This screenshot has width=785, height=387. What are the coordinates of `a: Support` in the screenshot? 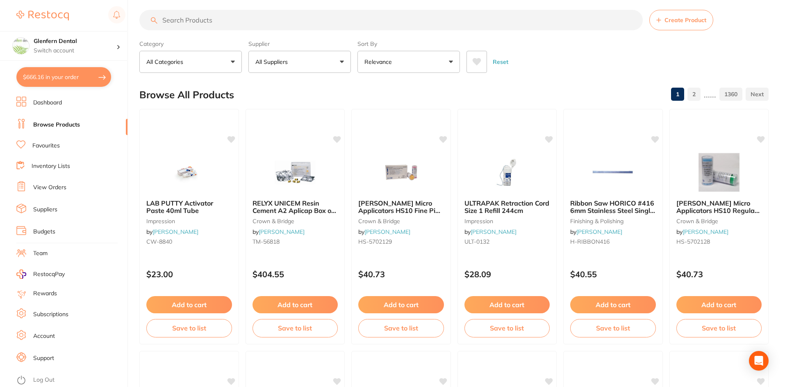 It's located at (43, 359).